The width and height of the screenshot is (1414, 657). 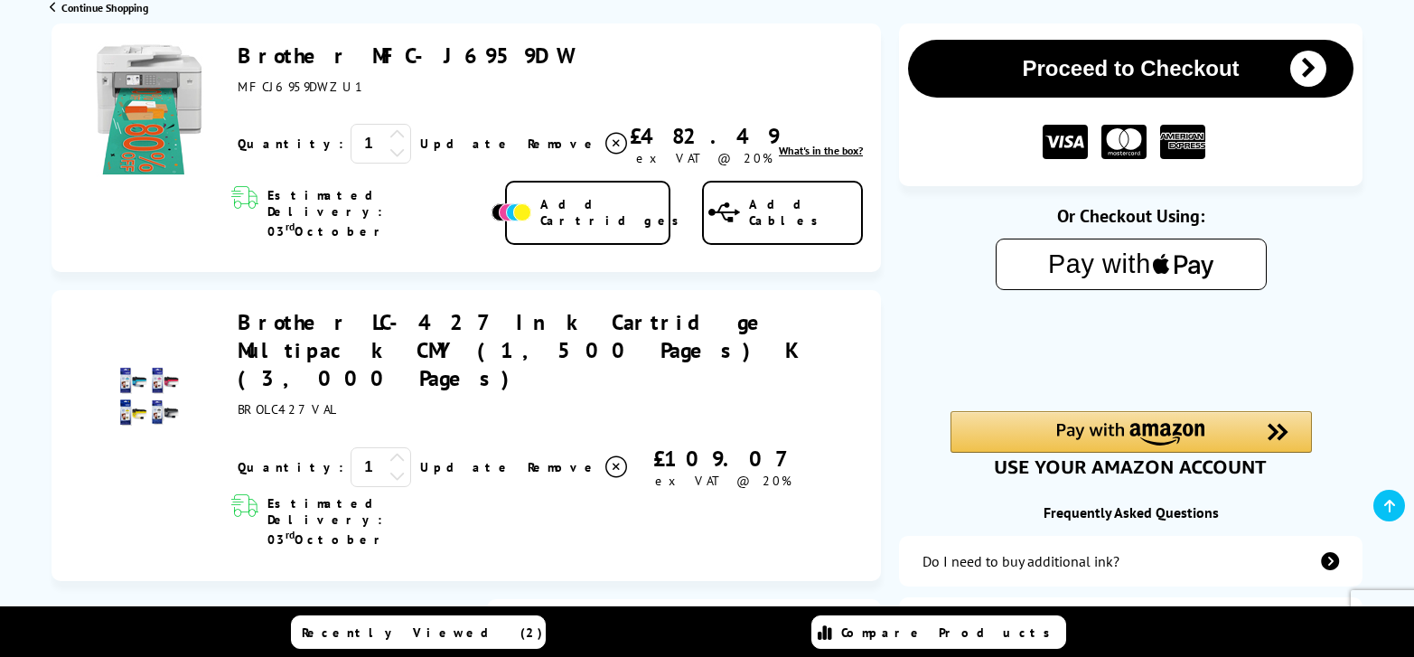 I want to click on div: Do I need to buy additional ink?, so click(x=1021, y=561).